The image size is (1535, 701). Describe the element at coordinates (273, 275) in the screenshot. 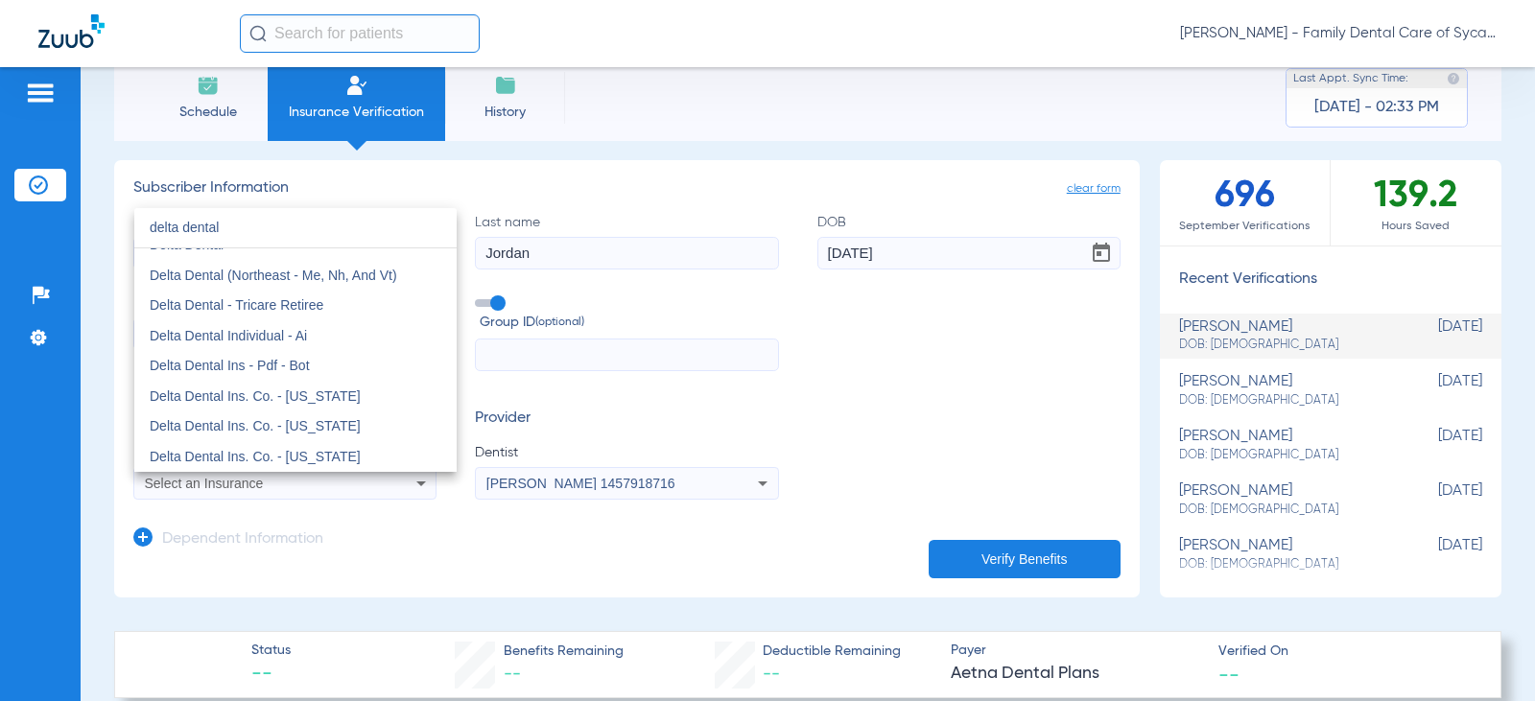

I see `span: Delta Dental (Northeast - Me, Nh, And Vt)` at that location.